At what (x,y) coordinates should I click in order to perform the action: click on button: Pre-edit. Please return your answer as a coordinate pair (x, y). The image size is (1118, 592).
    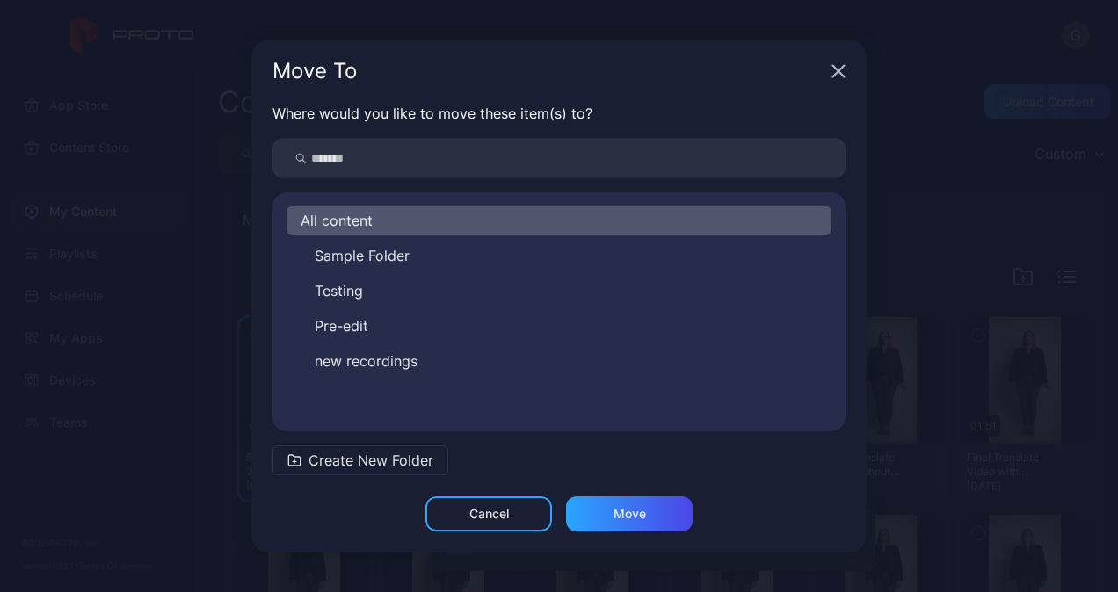
    Looking at the image, I should click on (559, 326).